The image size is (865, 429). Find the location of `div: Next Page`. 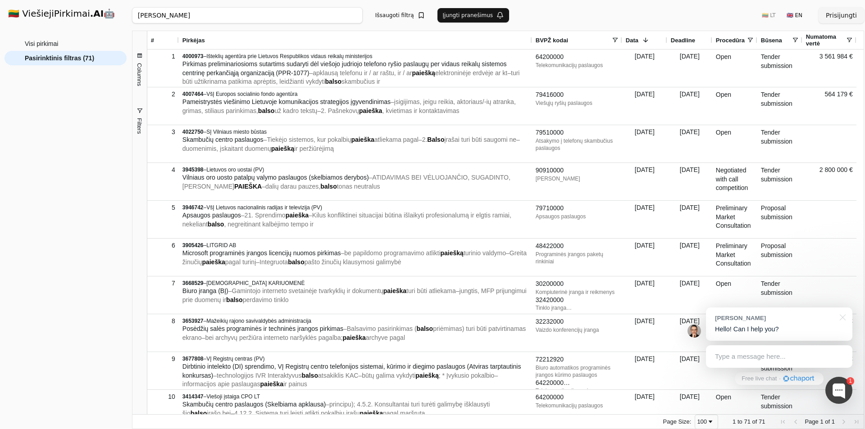

div: Next Page is located at coordinates (844, 422).